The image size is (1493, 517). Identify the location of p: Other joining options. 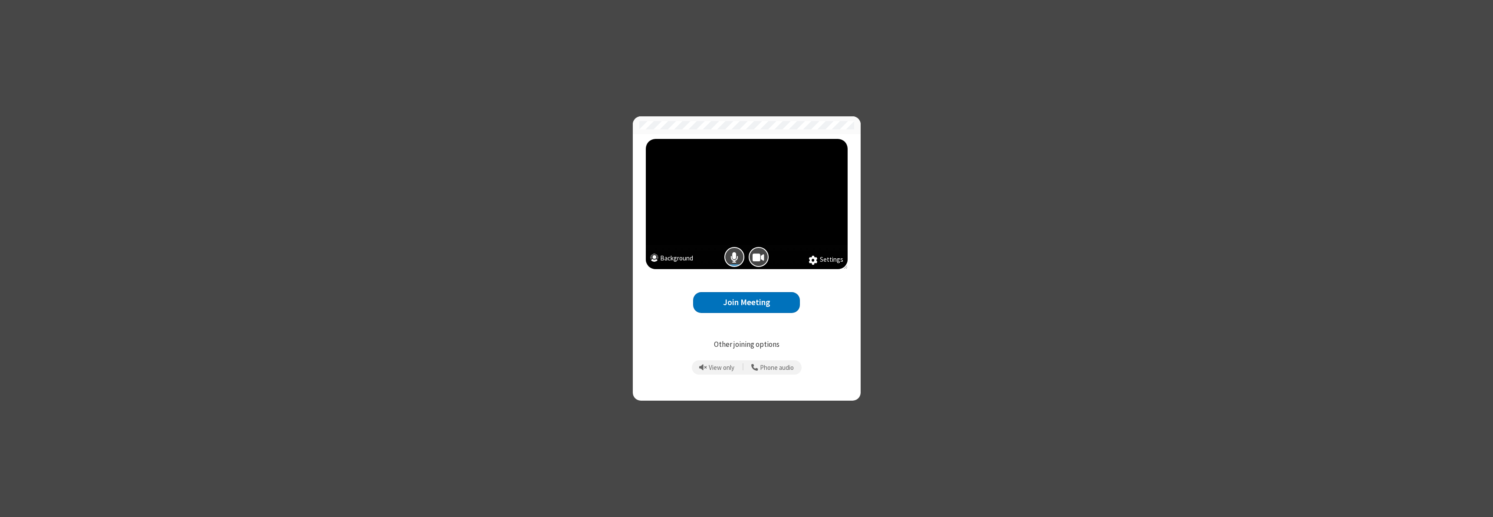
(746, 345).